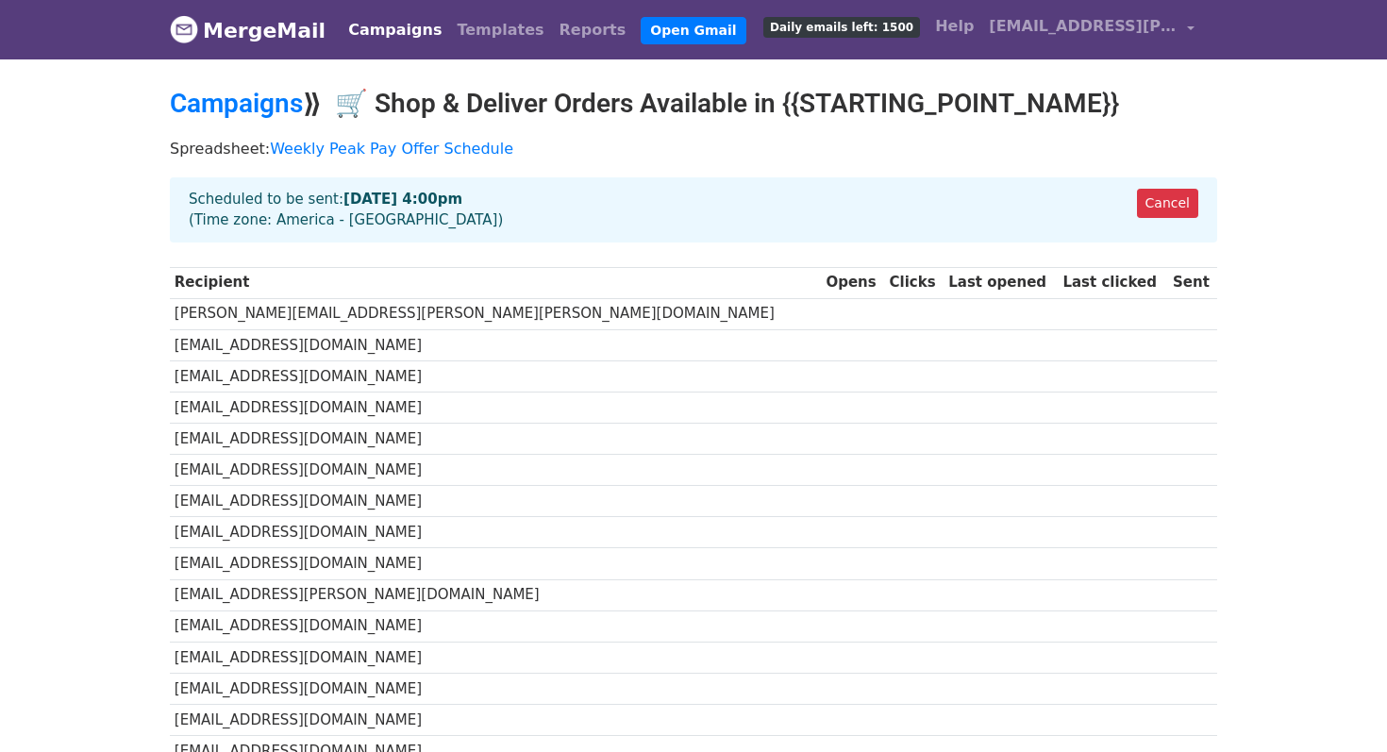  What do you see at coordinates (1000, 282) in the screenshot?
I see `th: Last opened` at bounding box center [1000, 282].